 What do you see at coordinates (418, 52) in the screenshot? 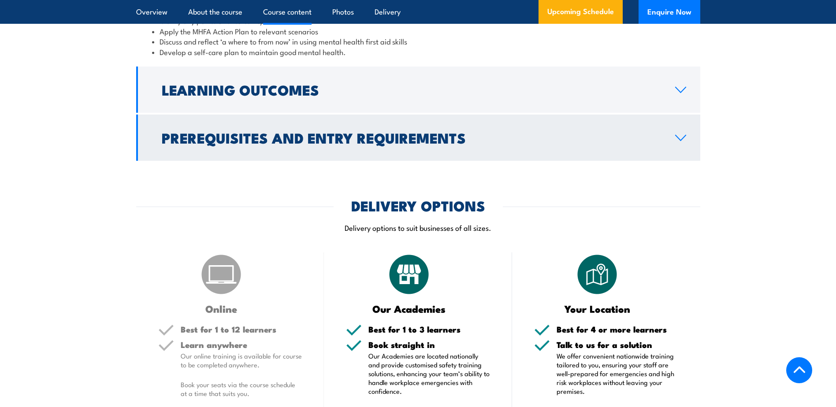
I see `li: Develop a self-care plan to maintain good mental health.` at bounding box center [418, 52].